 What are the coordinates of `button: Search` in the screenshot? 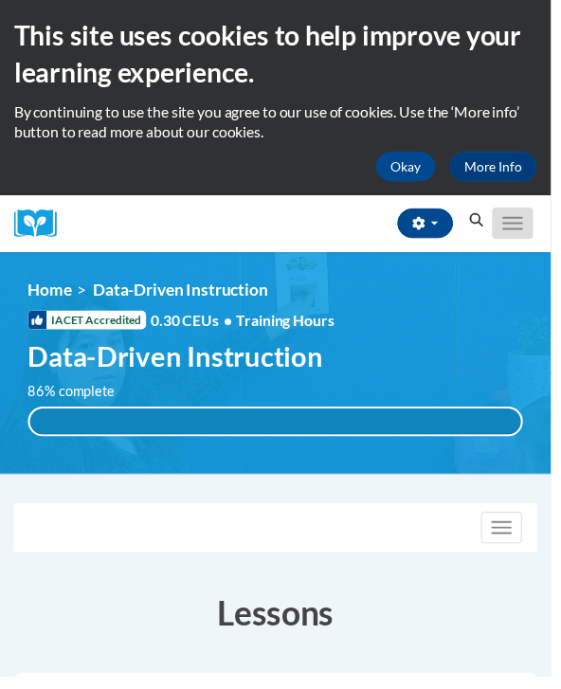 It's located at (485, 225).